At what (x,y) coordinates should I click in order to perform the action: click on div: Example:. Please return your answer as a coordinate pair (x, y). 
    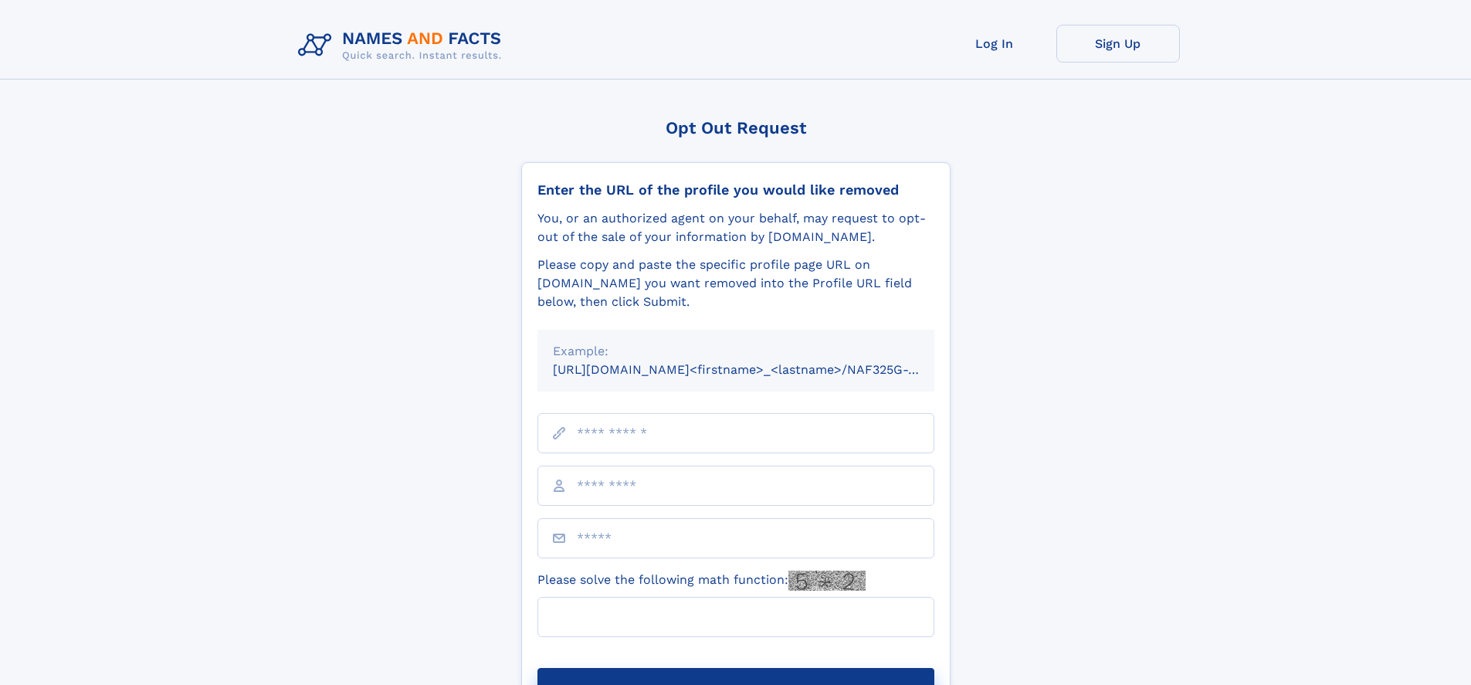
    Looking at the image, I should click on (736, 351).